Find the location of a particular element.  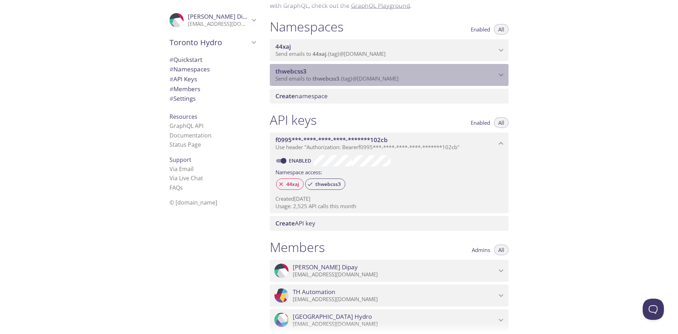

span: Namespaces is located at coordinates (190, 69).